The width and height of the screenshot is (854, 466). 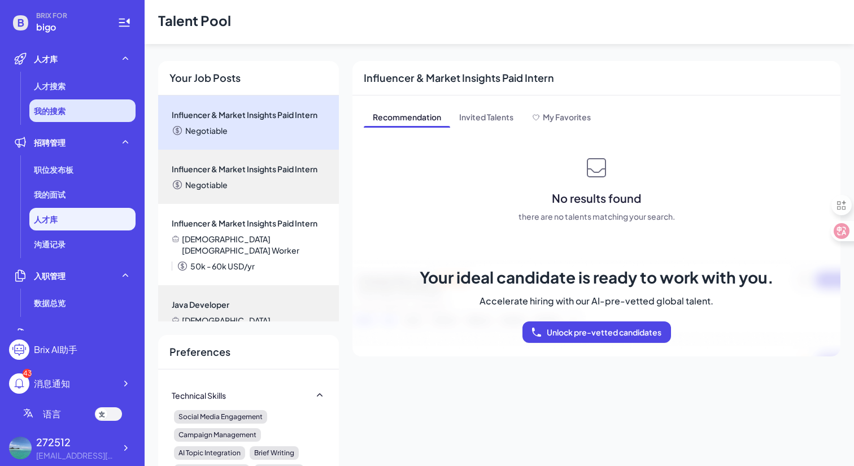 What do you see at coordinates (70, 16) in the screenshot?
I see `span: BRIX FOR` at bounding box center [70, 16].